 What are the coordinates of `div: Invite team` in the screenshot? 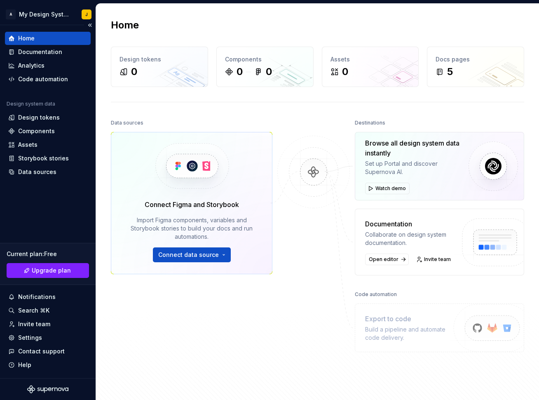 It's located at (34, 324).